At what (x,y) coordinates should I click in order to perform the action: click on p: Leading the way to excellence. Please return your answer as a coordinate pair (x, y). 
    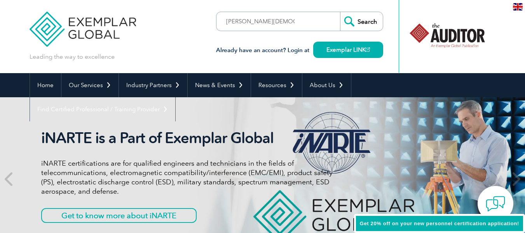
    Looking at the image, I should click on (72, 57).